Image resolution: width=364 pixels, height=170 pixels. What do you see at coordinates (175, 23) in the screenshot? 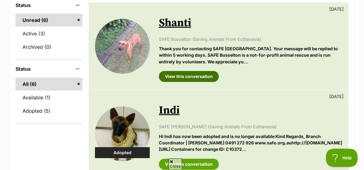
I see `a: Shanti` at bounding box center [175, 23].